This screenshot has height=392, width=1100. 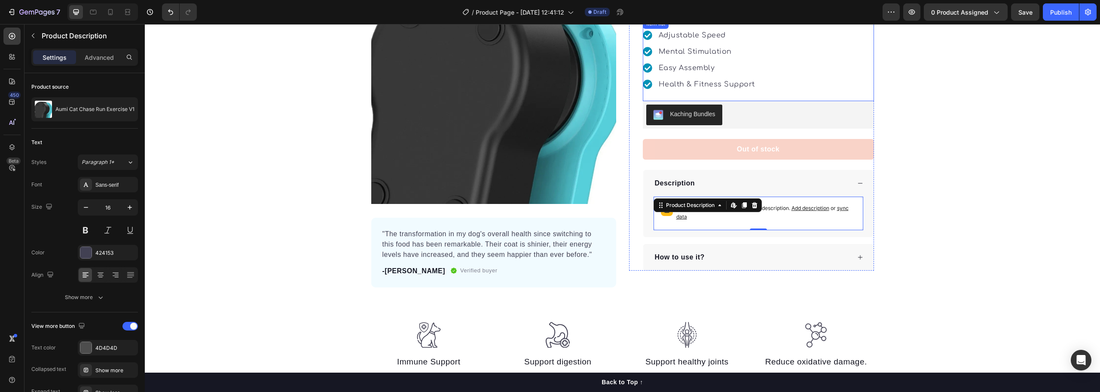 I want to click on button: 0 product assigned, so click(x=966, y=12).